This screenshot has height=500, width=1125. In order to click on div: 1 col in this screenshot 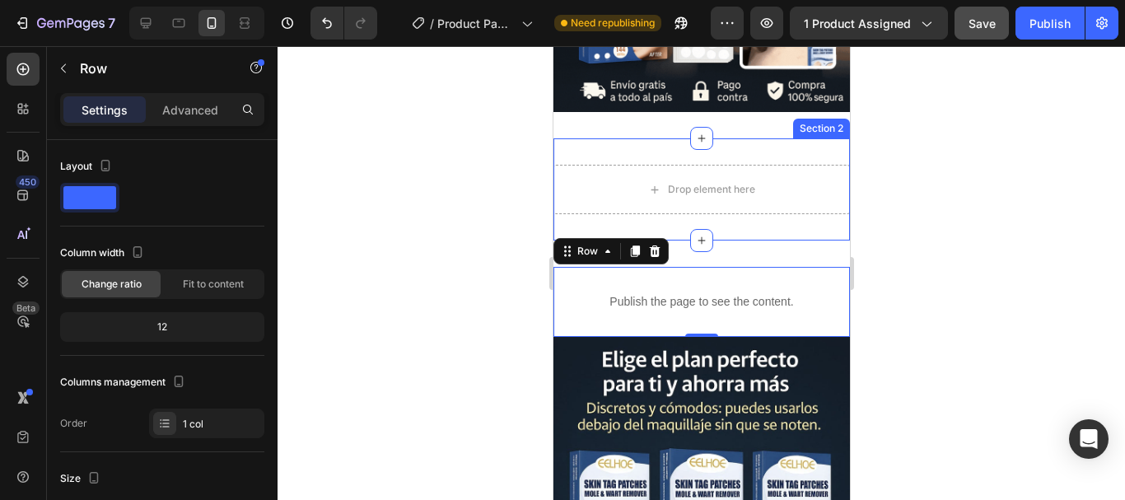, I will do `click(222, 424)`.